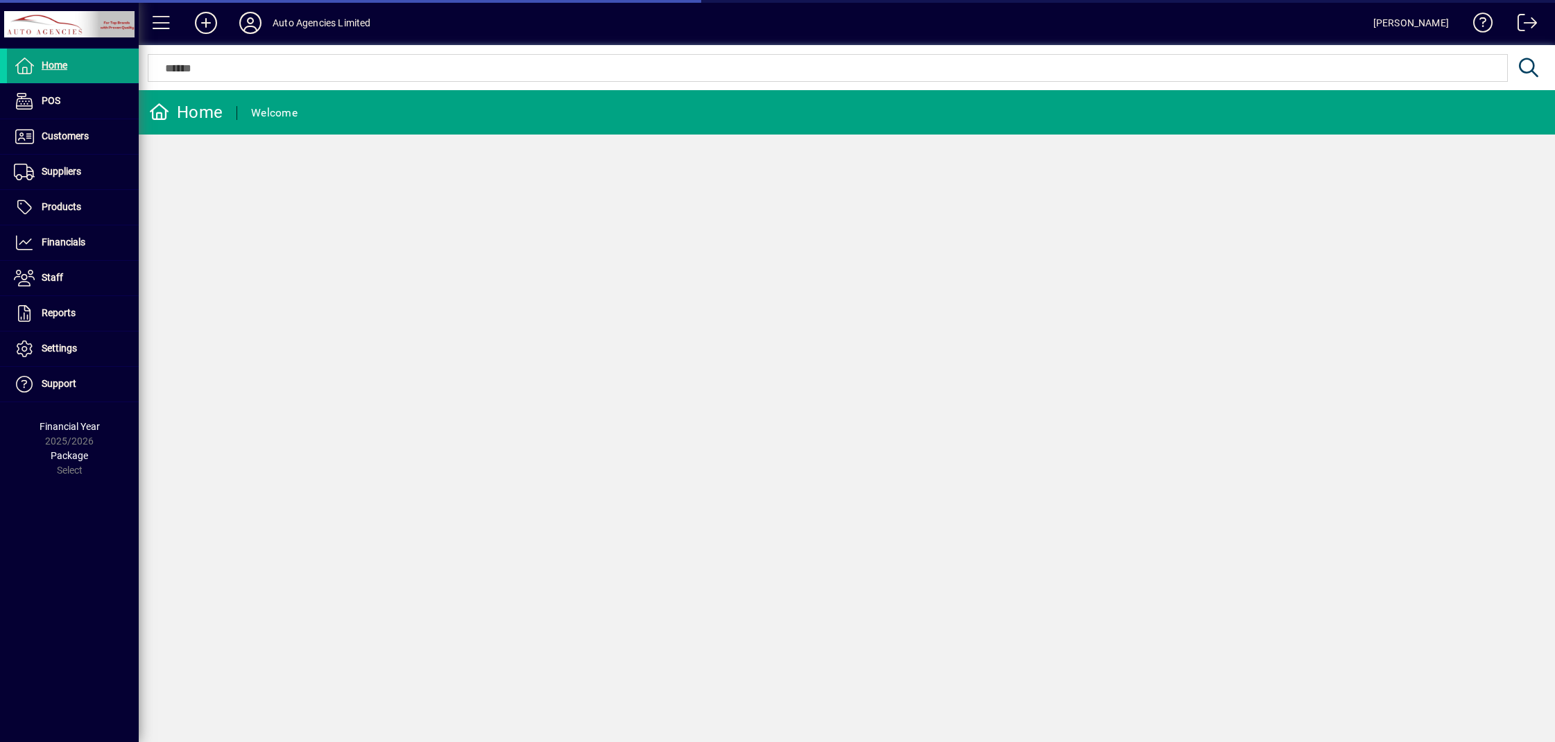 This screenshot has height=742, width=1555. Describe the element at coordinates (63, 242) in the screenshot. I see `span: Financials` at that location.